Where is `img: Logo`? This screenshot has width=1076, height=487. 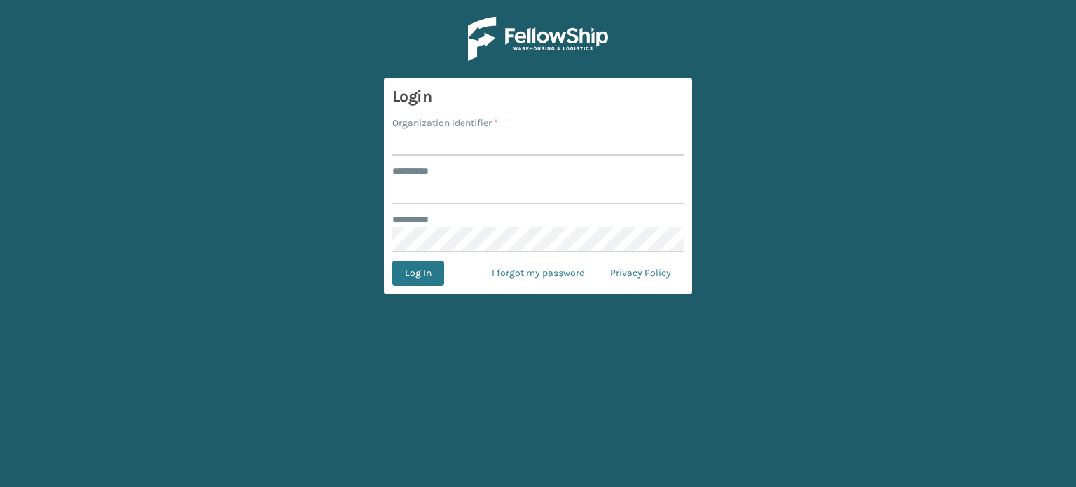 img: Logo is located at coordinates (538, 39).